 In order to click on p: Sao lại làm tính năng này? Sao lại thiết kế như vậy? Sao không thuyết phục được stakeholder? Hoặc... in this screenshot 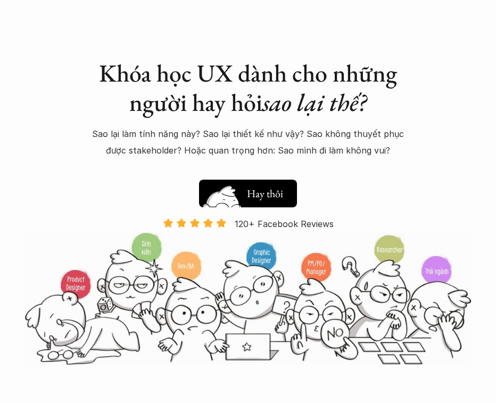, I will do `click(248, 142)`.